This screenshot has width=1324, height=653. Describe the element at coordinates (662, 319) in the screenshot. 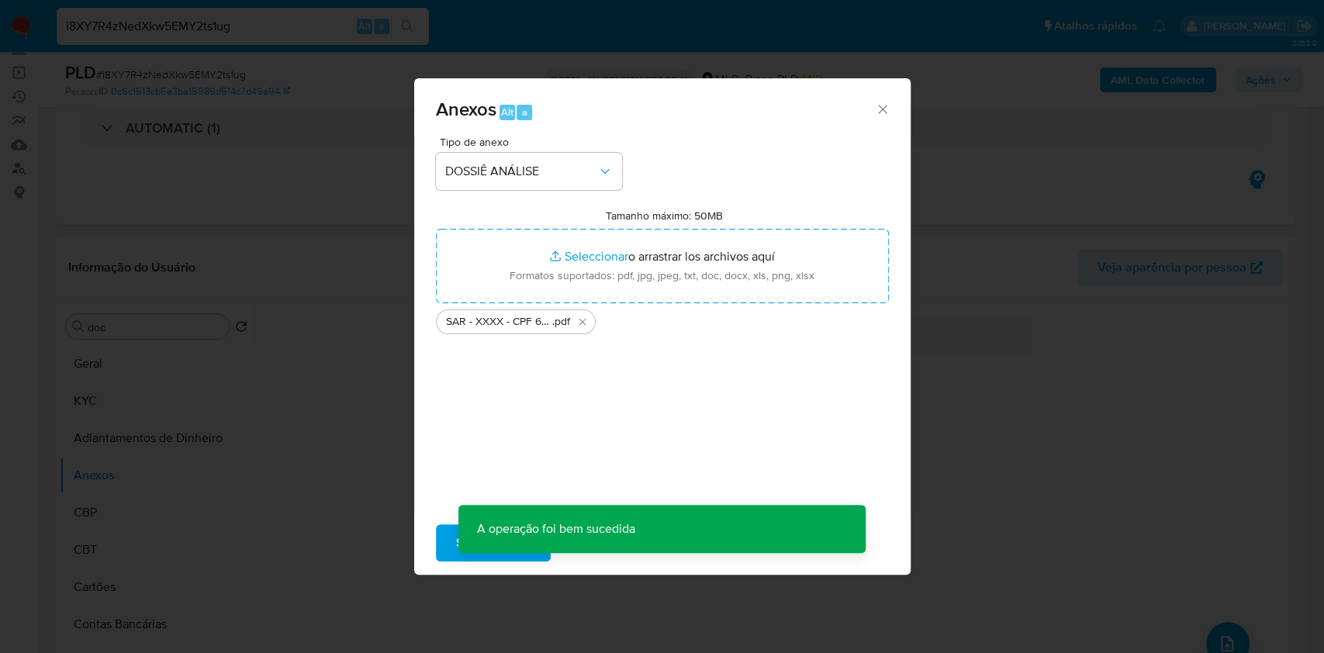

I see `ul: Archivos seleccionados` at that location.